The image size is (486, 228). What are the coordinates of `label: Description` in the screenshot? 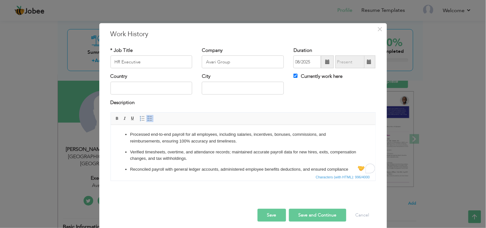 It's located at (123, 102).